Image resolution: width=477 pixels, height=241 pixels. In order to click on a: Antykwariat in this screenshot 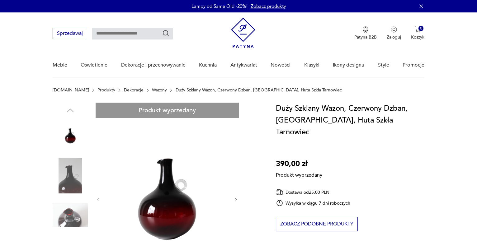, I will do `click(244, 65)`.